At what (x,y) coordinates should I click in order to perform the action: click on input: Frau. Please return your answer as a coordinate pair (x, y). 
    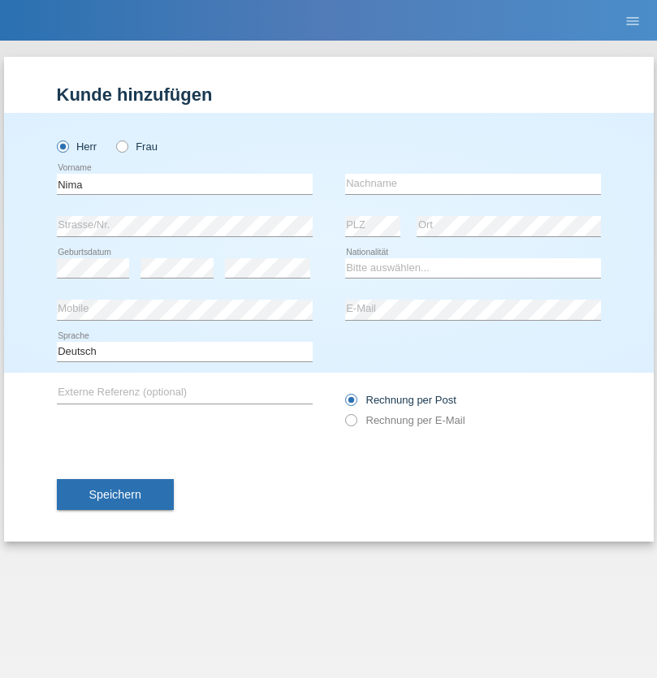
    Looking at the image, I should click on (121, 145).